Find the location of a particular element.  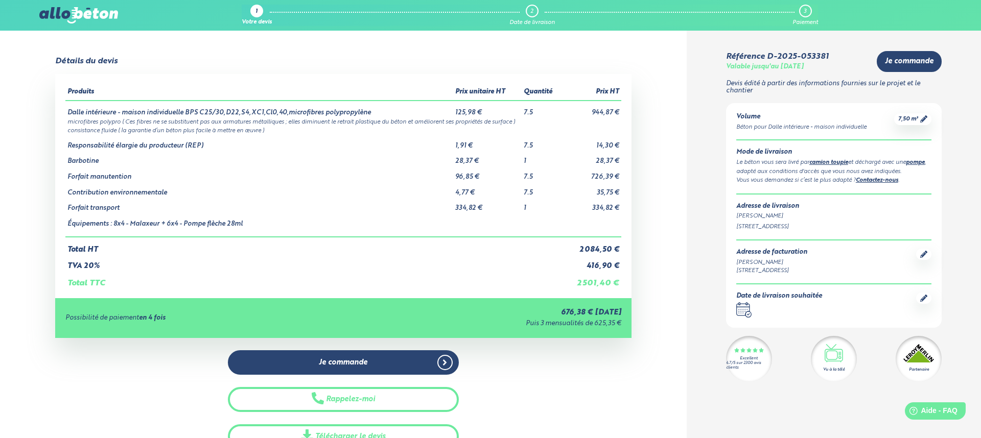

div: Date de livraison is located at coordinates (532, 22).